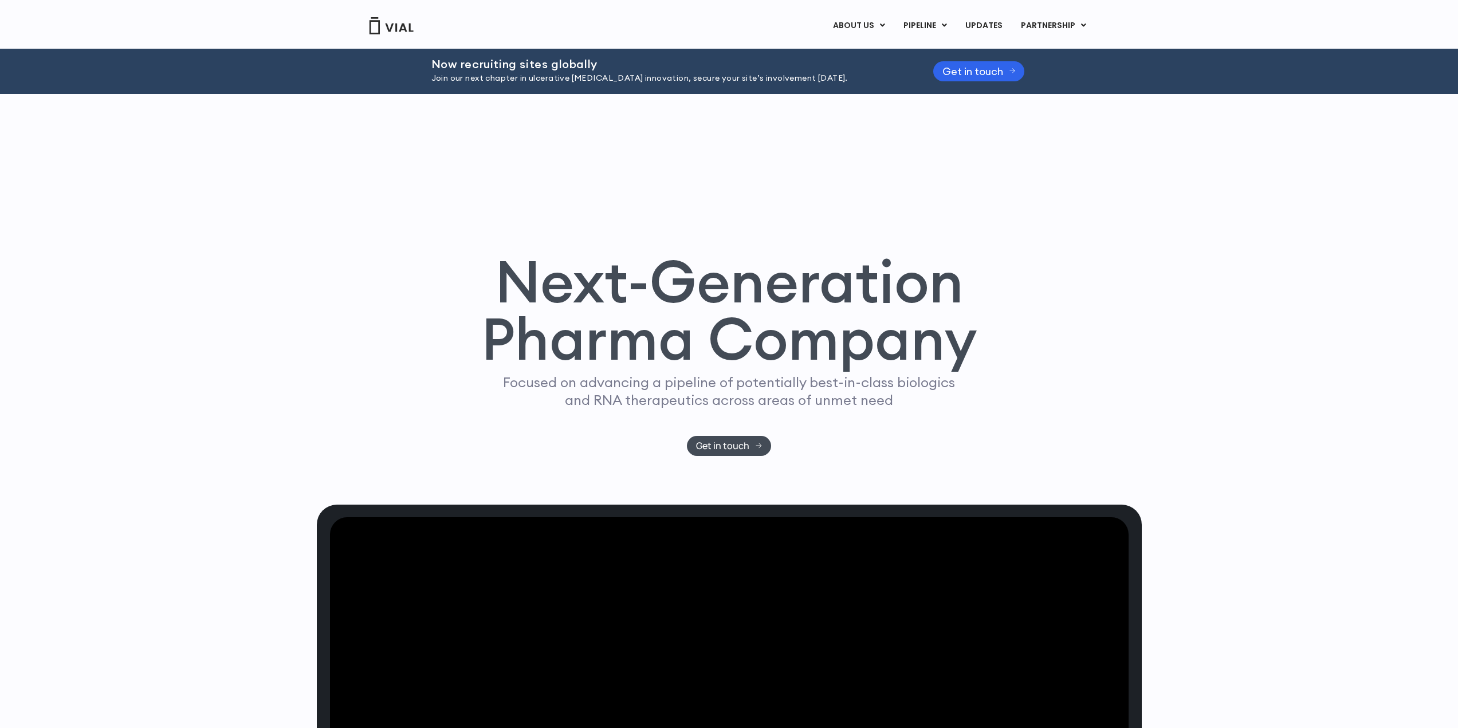 This screenshot has width=1458, height=728. Describe the element at coordinates (729, 310) in the screenshot. I see `h1: Next-Generation Pharma Company` at that location.